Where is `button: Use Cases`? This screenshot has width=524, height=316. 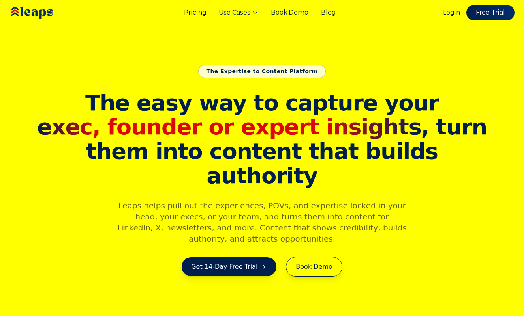
button: Use Cases is located at coordinates (238, 13).